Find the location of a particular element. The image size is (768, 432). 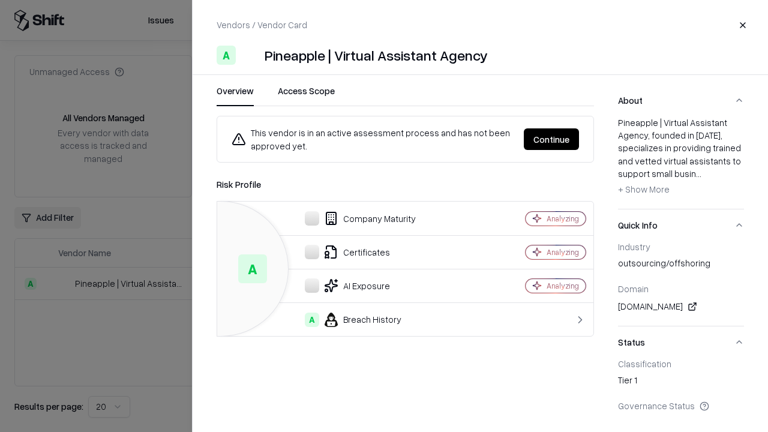

button: Overview is located at coordinates (235, 95).